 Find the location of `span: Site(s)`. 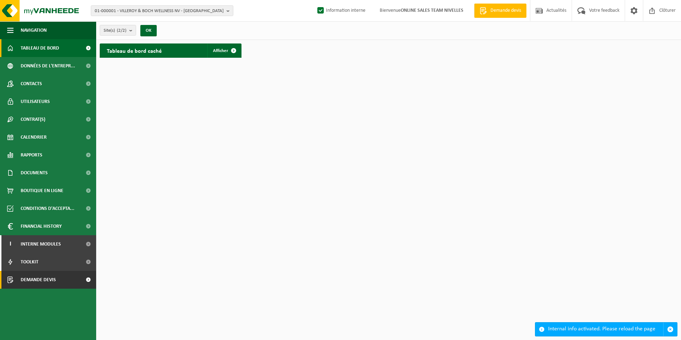

span: Site(s) is located at coordinates (115, 31).